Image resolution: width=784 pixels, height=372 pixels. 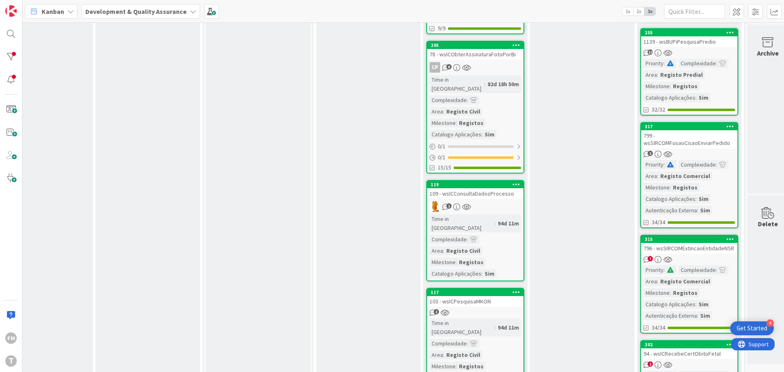 I want to click on div: 2551139 - wsBUPiPesquisaPredio, so click(x=690, y=38).